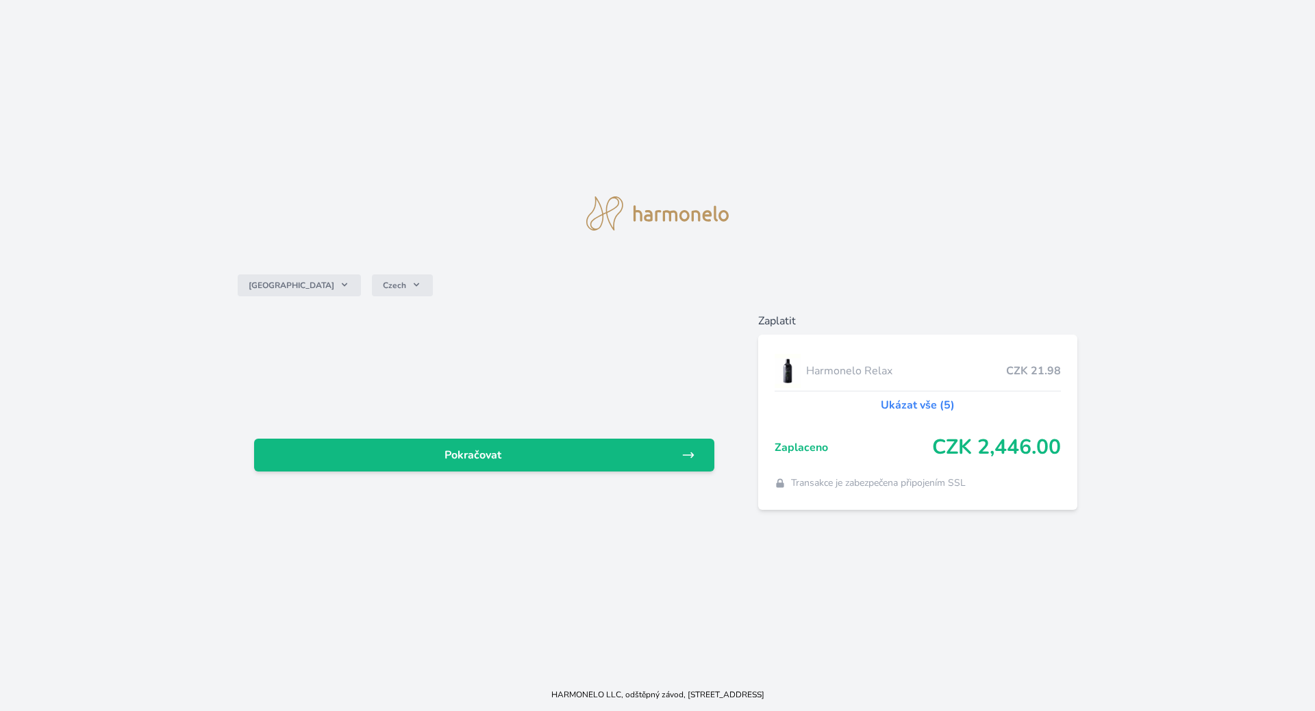  I want to click on button: Czech, so click(402, 286).